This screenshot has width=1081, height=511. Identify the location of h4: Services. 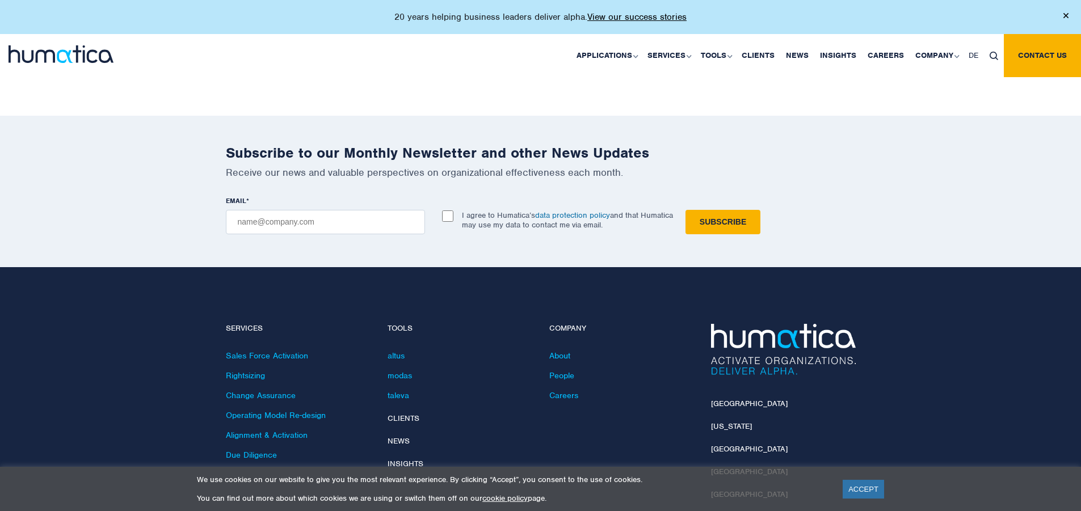
(298, 329).